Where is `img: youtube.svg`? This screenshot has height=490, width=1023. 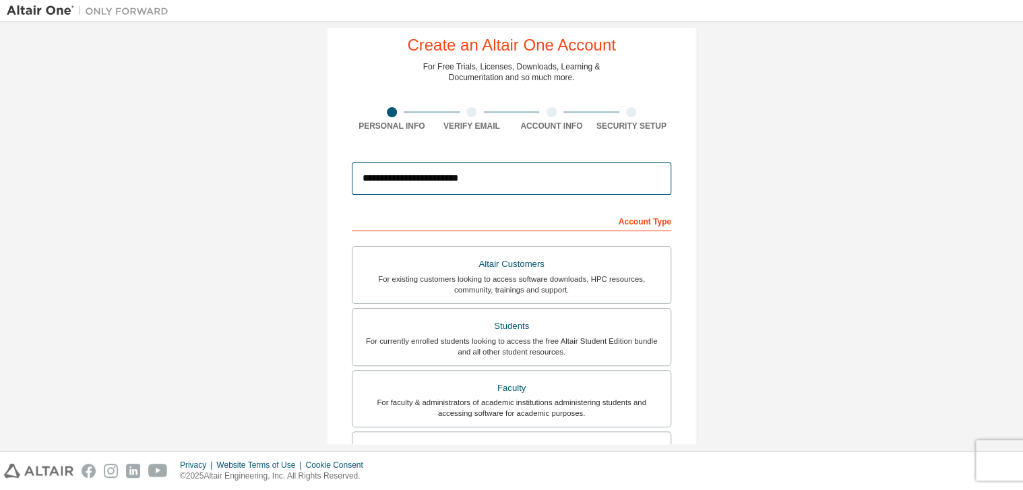
img: youtube.svg is located at coordinates (158, 470).